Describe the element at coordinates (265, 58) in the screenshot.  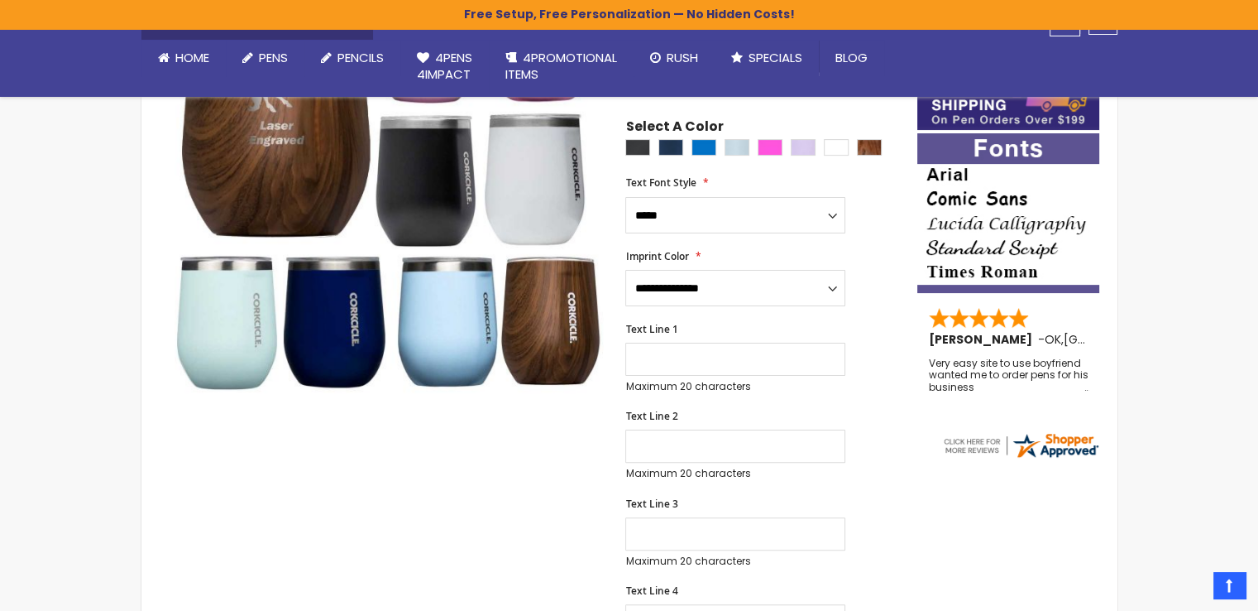
I see `a: Pens` at that location.